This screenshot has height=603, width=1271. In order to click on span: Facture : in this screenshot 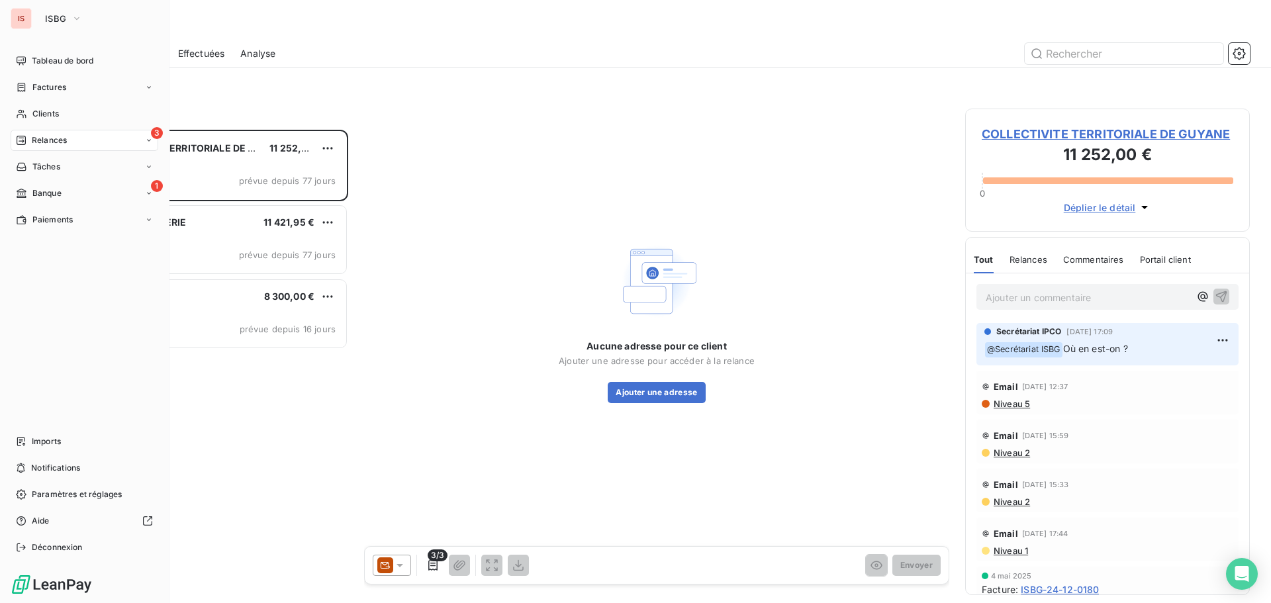, I will do `click(1000, 589)`.